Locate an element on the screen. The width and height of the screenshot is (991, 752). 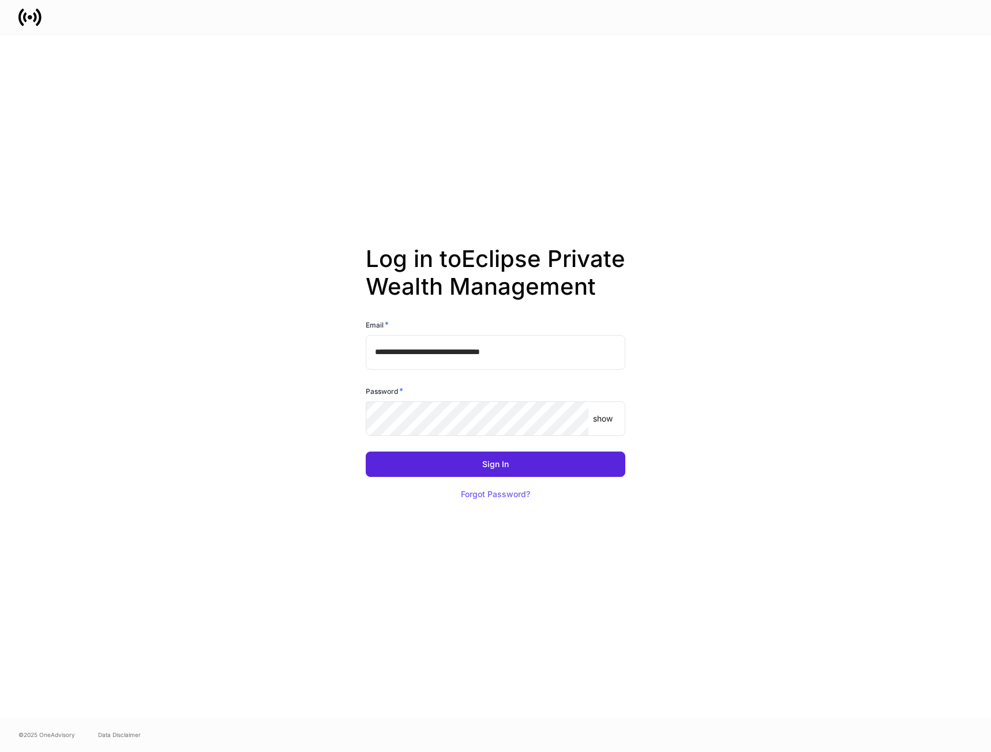
a: Data Disclaimer is located at coordinates (119, 735).